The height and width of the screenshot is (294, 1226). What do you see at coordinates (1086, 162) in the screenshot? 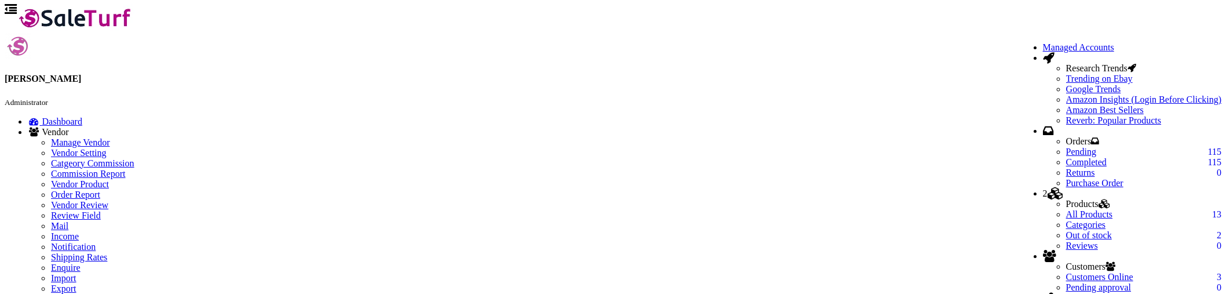
I see `a: 115Completed` at bounding box center [1086, 162].